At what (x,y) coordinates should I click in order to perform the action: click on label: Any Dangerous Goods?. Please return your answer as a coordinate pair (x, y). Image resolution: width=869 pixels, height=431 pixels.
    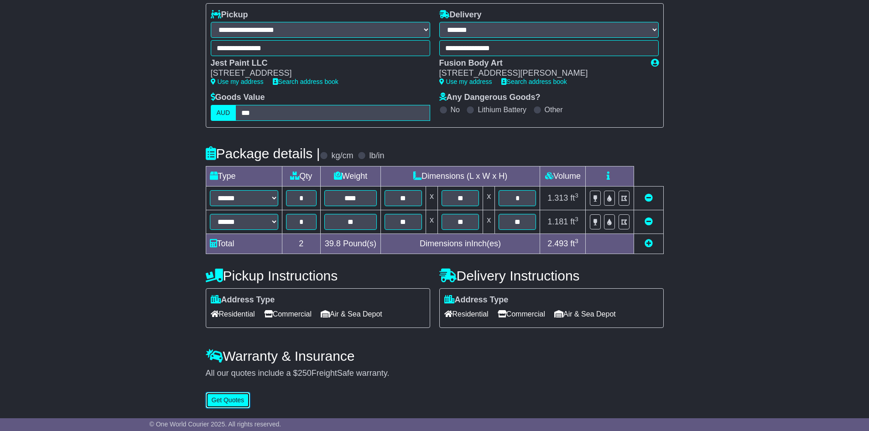
    Looking at the image, I should click on (490, 98).